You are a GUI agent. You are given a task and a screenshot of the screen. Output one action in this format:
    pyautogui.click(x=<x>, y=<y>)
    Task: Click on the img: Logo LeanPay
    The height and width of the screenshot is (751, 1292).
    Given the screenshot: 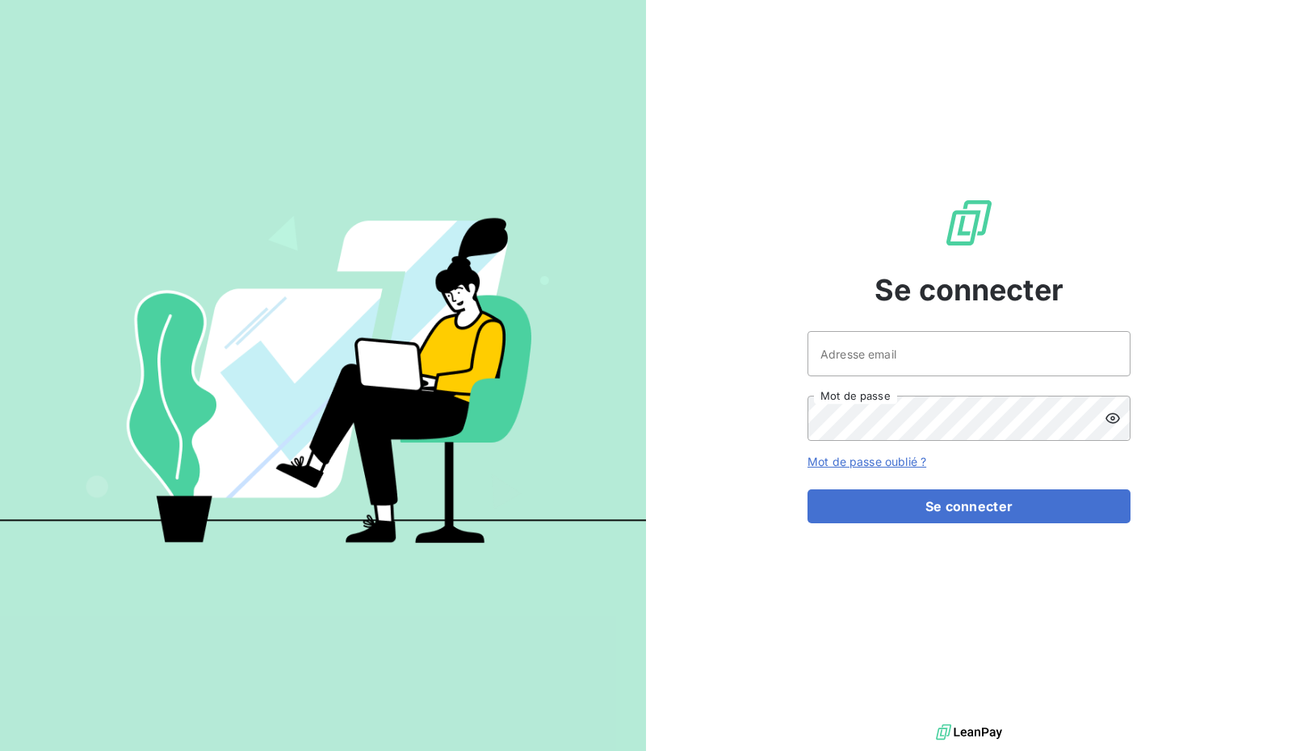 What is the action you would take?
    pyautogui.click(x=969, y=223)
    